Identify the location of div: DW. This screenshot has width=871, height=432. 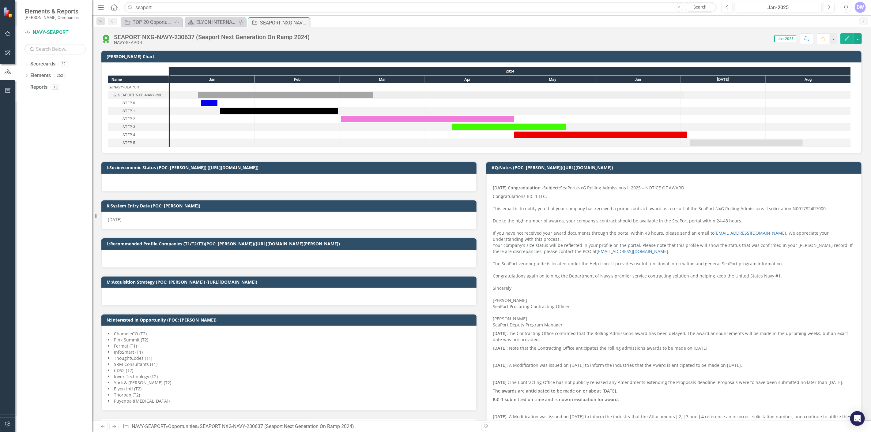
(860, 7).